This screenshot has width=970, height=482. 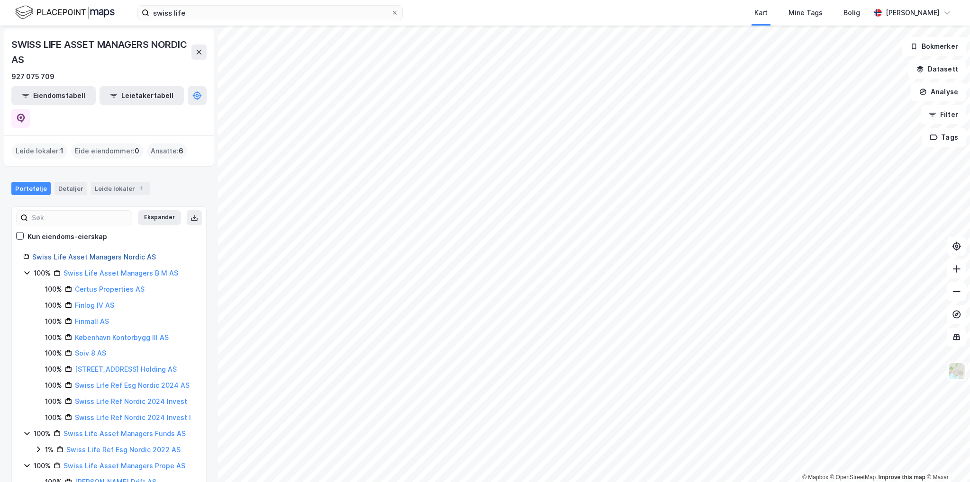 I want to click on a: Swiss Life Asset Managers Nordic AS, so click(x=94, y=257).